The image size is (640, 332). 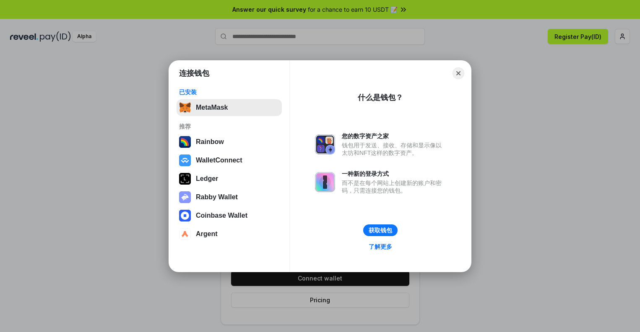 What do you see at coordinates (229, 92) in the screenshot?
I see `div: 已安装` at bounding box center [229, 92].